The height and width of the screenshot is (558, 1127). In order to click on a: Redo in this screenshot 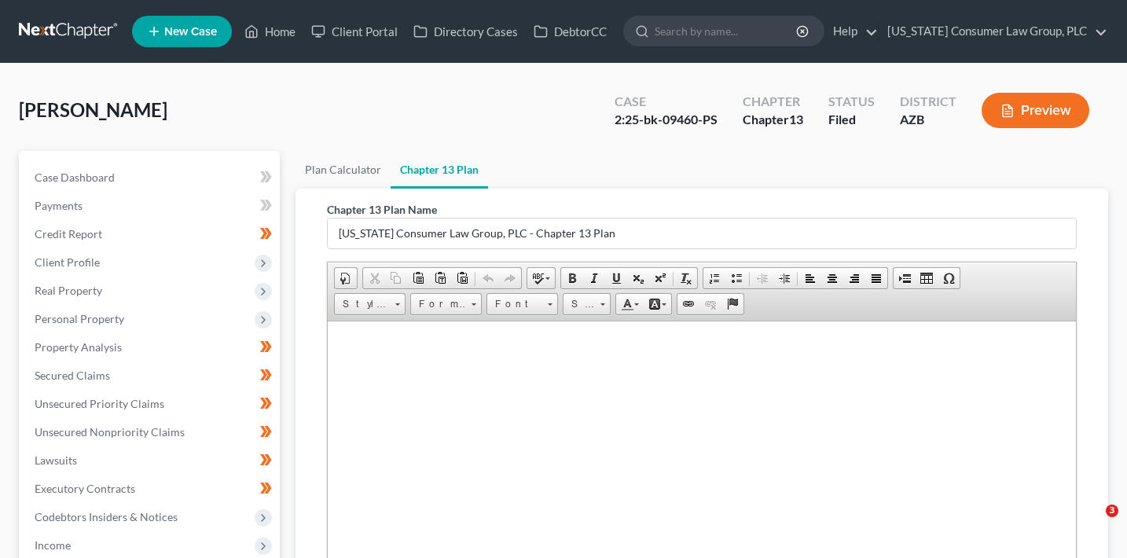, I will do `click(510, 278)`.